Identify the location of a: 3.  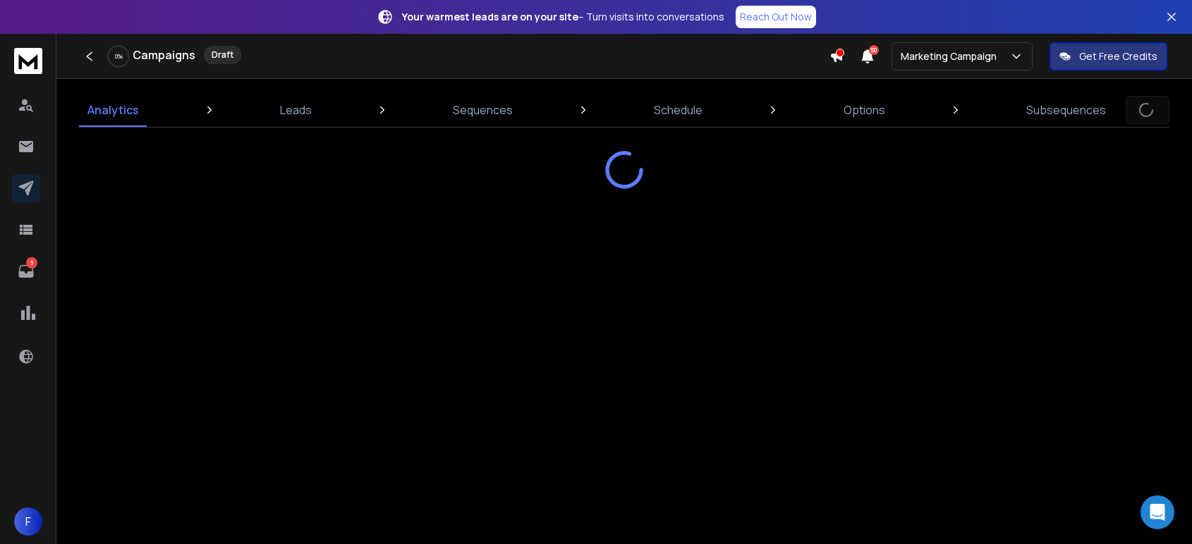
(26, 272).